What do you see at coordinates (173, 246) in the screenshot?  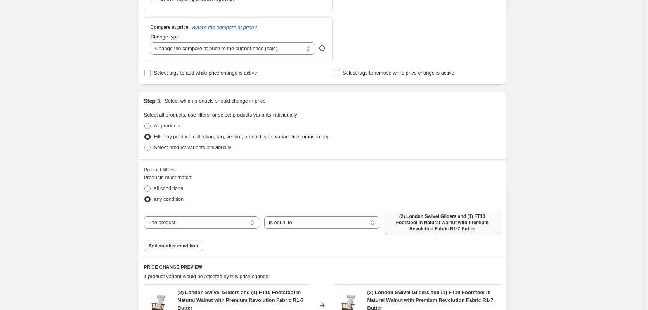 I see `button: Add another condition` at bounding box center [173, 246].